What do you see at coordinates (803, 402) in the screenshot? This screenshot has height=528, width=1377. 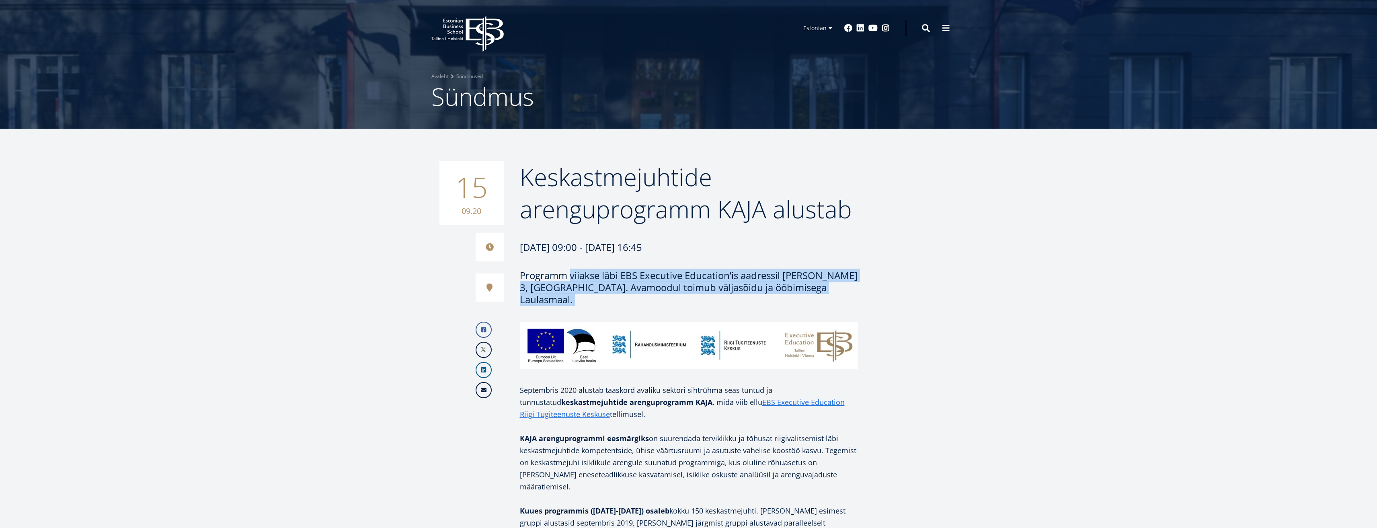 I see `a: EBS Executive Education` at bounding box center [803, 402].